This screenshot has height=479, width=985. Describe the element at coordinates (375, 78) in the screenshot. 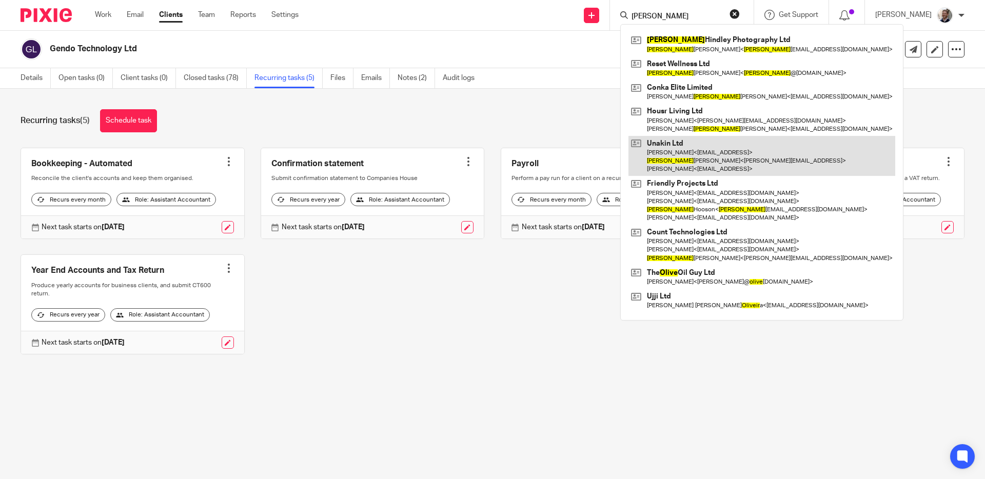

I see `a: Emails` at that location.